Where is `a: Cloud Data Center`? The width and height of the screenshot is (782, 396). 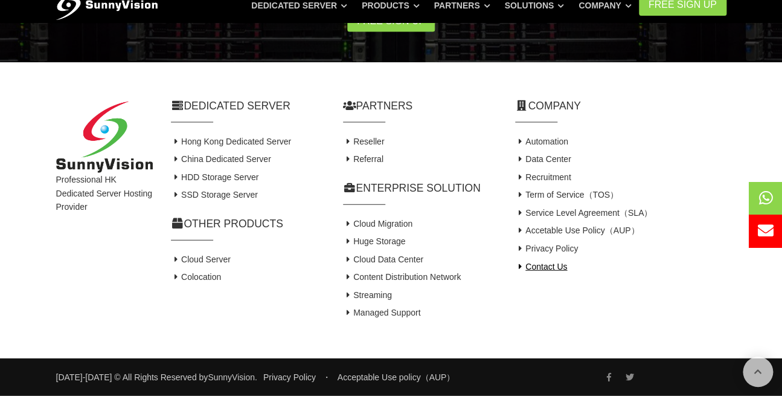 a: Cloud Data Center is located at coordinates (383, 259).